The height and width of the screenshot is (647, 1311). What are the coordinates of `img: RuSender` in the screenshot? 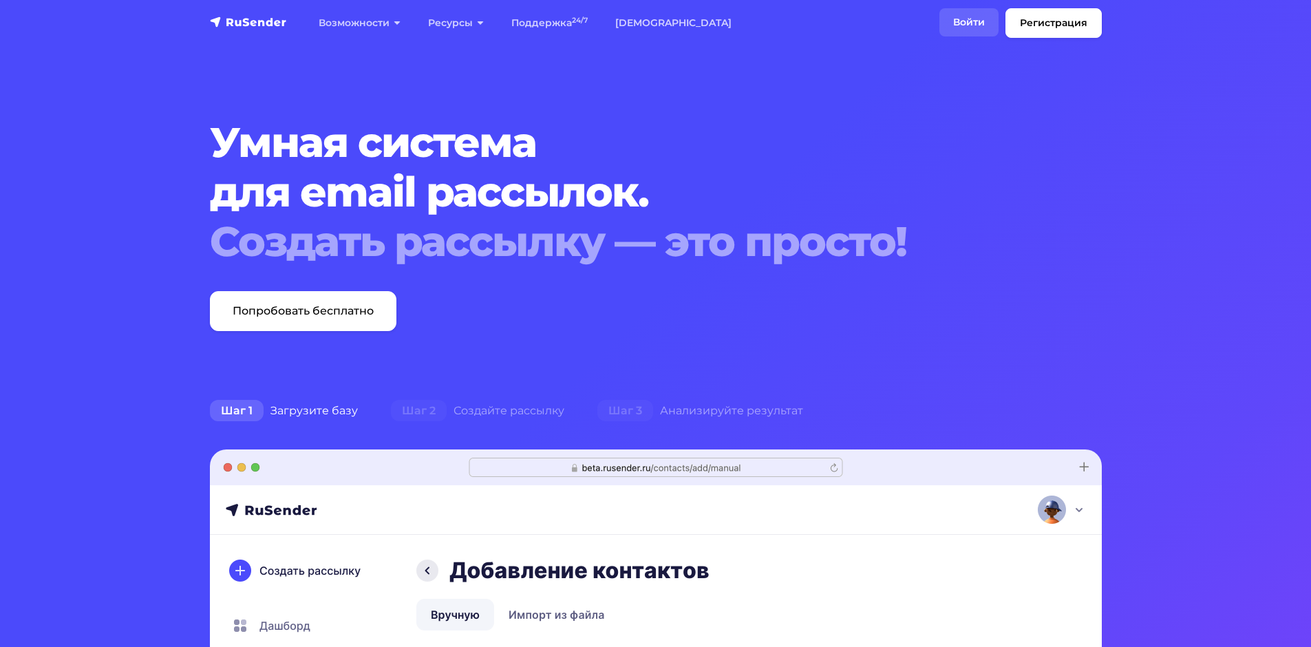 It's located at (248, 22).